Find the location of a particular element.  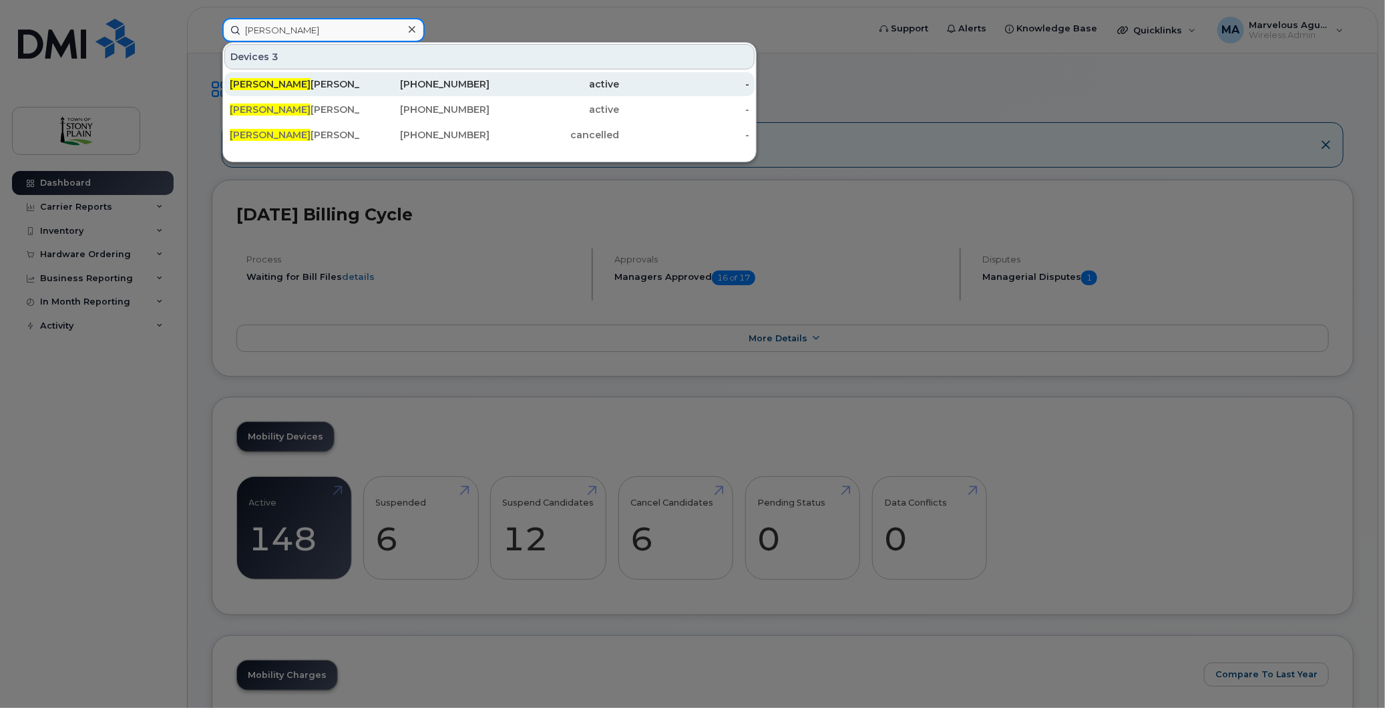

div: Devices is located at coordinates (489, 57).